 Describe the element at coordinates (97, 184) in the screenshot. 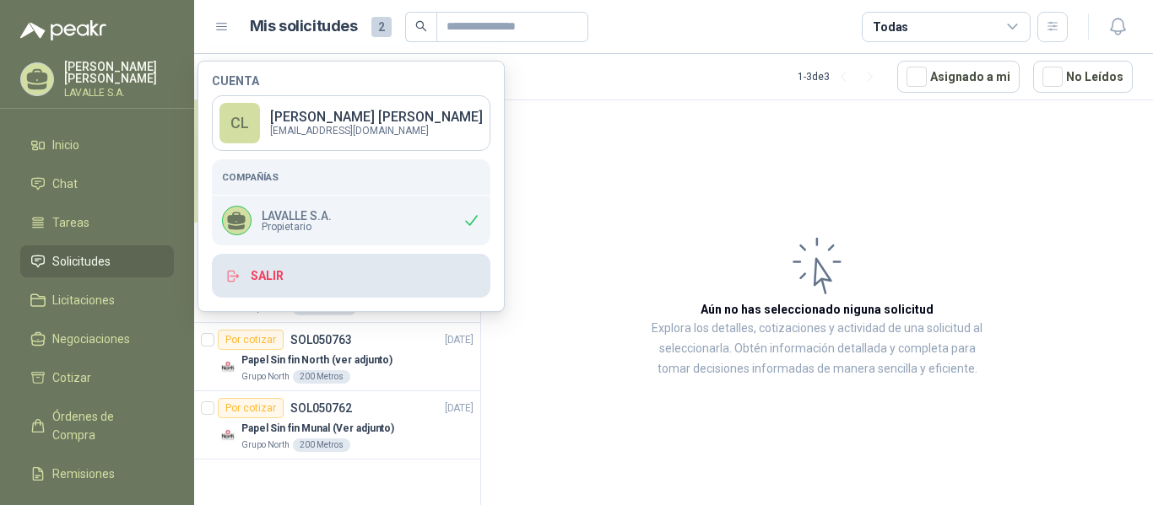

I see `a: Chat` at that location.